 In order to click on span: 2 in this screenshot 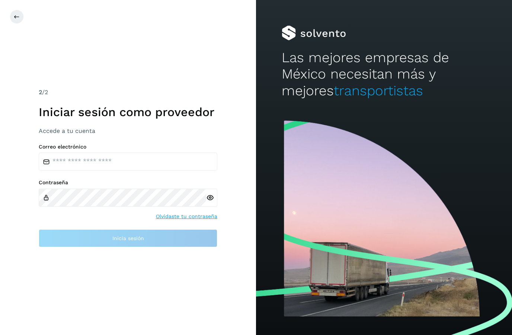, I will do `click(40, 92)`.